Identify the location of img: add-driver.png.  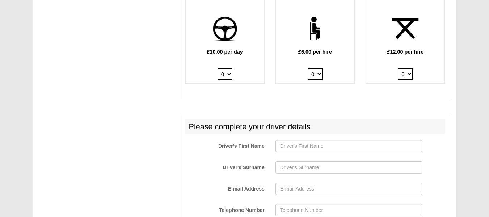
(225, 28).